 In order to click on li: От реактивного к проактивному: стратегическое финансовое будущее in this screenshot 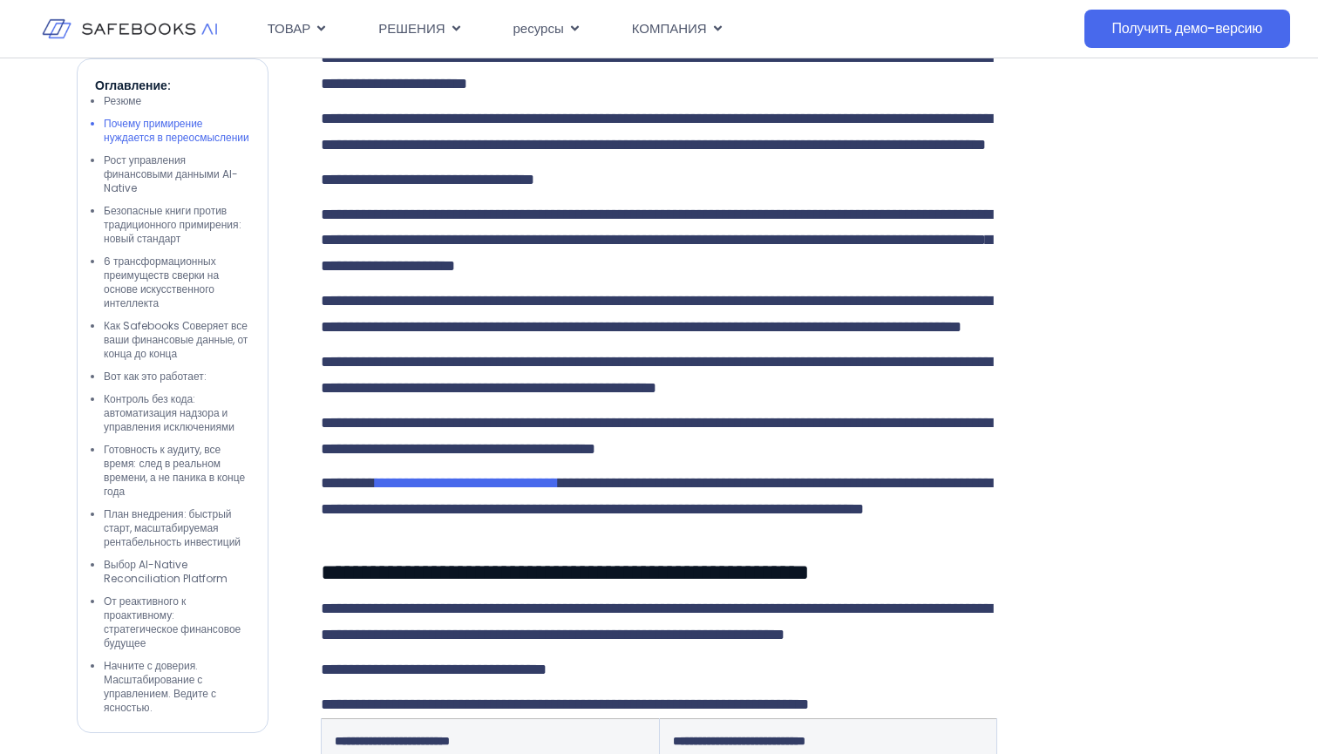, I will do `click(177, 622)`.